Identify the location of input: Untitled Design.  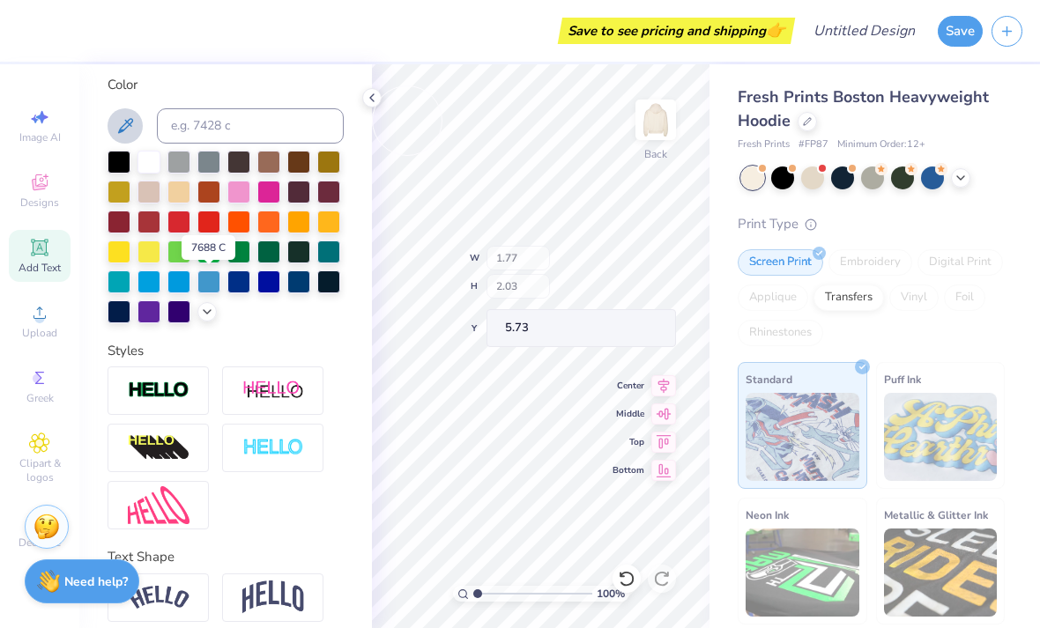
(864, 31).